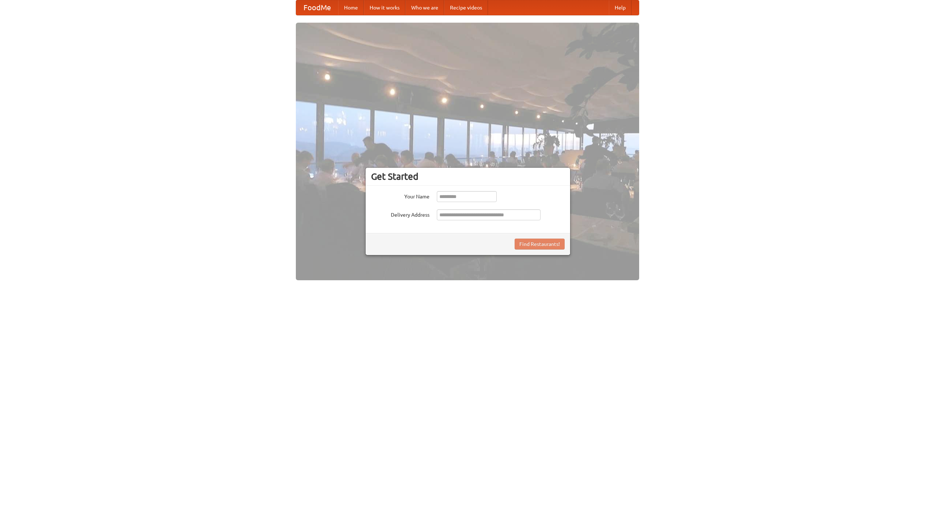 This screenshot has height=517, width=935. Describe the element at coordinates (466, 8) in the screenshot. I see `a: Recipe videos` at that location.